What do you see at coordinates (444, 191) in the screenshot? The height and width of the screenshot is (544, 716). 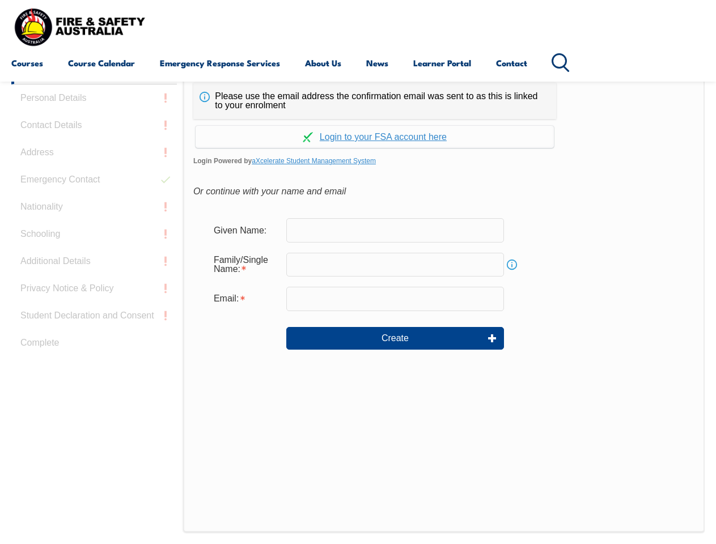 I see `div: Or continue with your name and email` at bounding box center [444, 191].